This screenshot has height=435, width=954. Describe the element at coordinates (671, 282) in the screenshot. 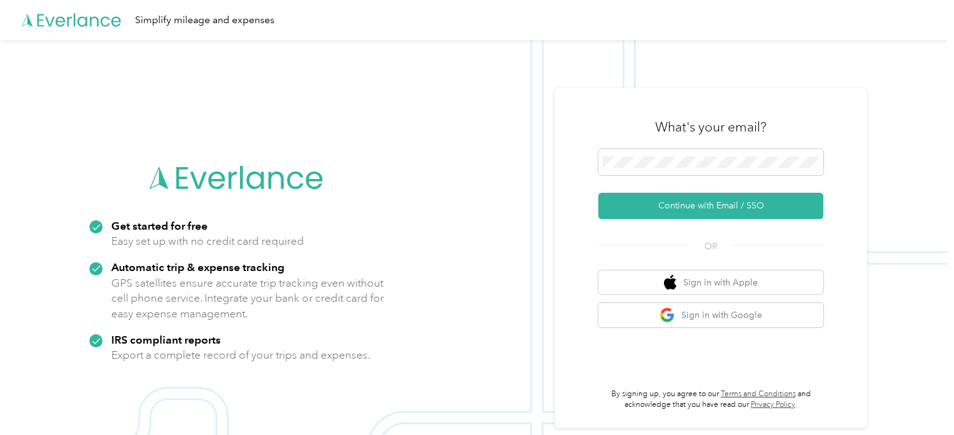

I see `img: apple logo` at that location.